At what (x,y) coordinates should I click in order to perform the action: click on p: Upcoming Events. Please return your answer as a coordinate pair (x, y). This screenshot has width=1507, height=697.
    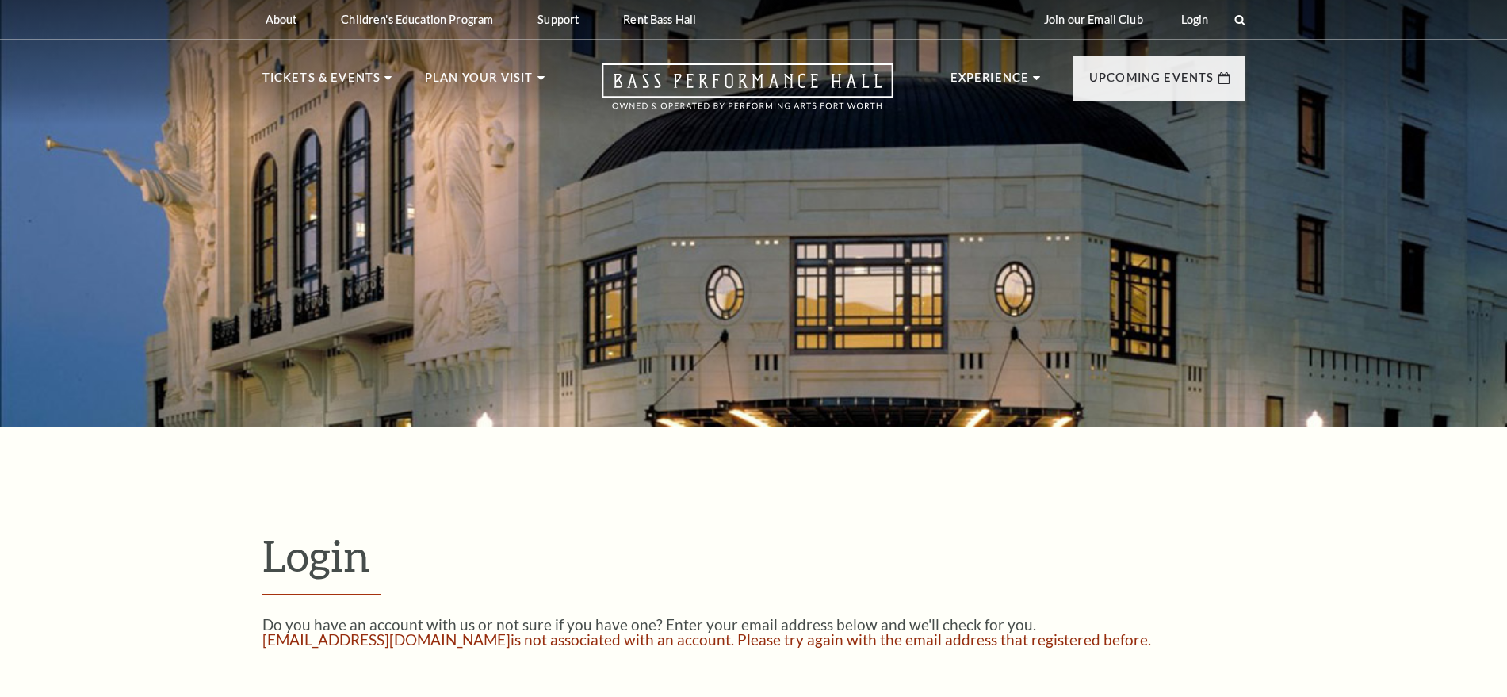
    Looking at the image, I should click on (1152, 82).